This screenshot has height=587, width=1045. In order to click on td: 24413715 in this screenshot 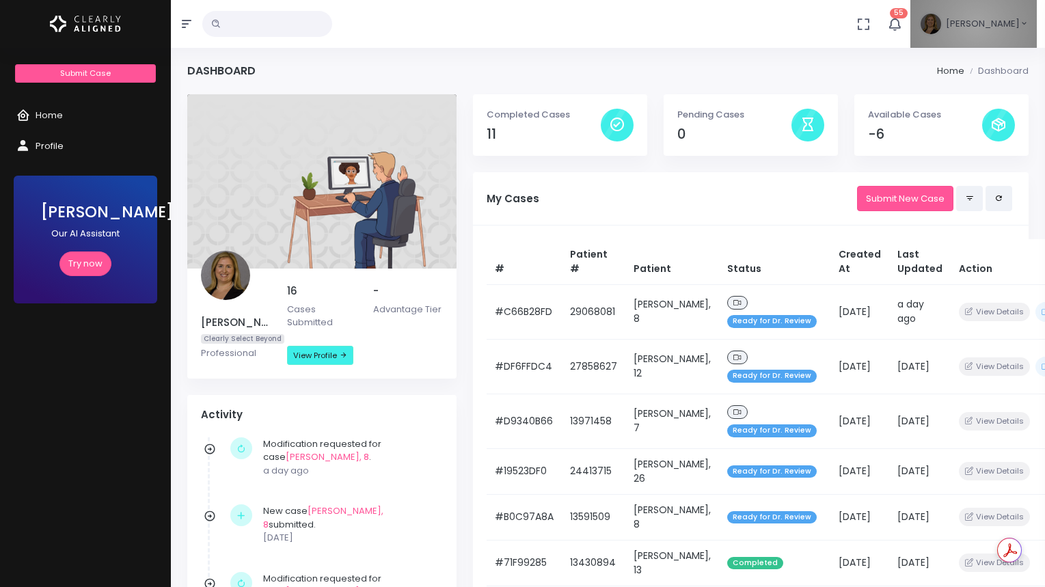, I will do `click(593, 471)`.